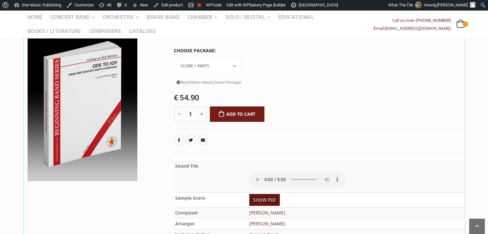  What do you see at coordinates (202, 17) in the screenshot?
I see `a: Chamber` at bounding box center [202, 17].